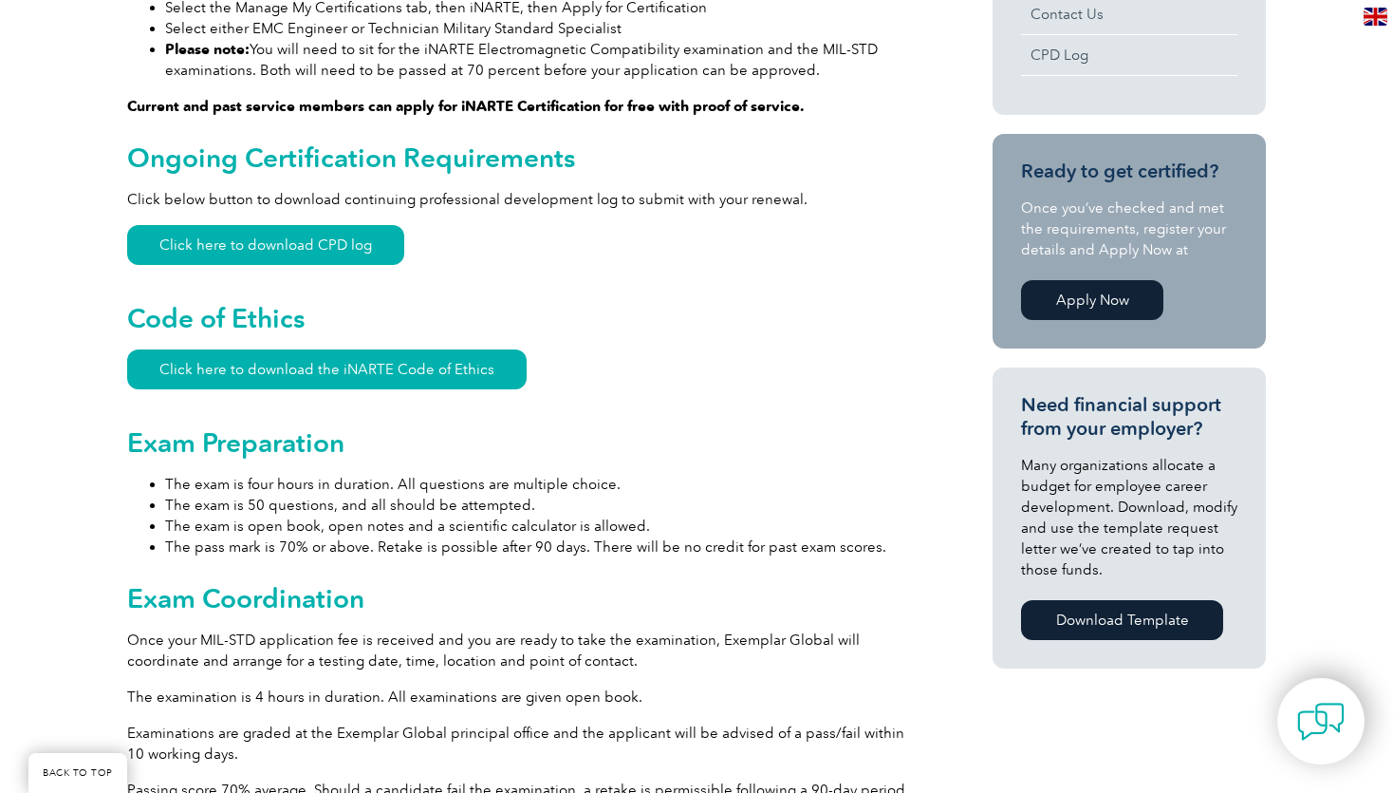  Describe the element at coordinates (526, 158) in the screenshot. I see `h2: Ongoing Certification Requirements` at that location.